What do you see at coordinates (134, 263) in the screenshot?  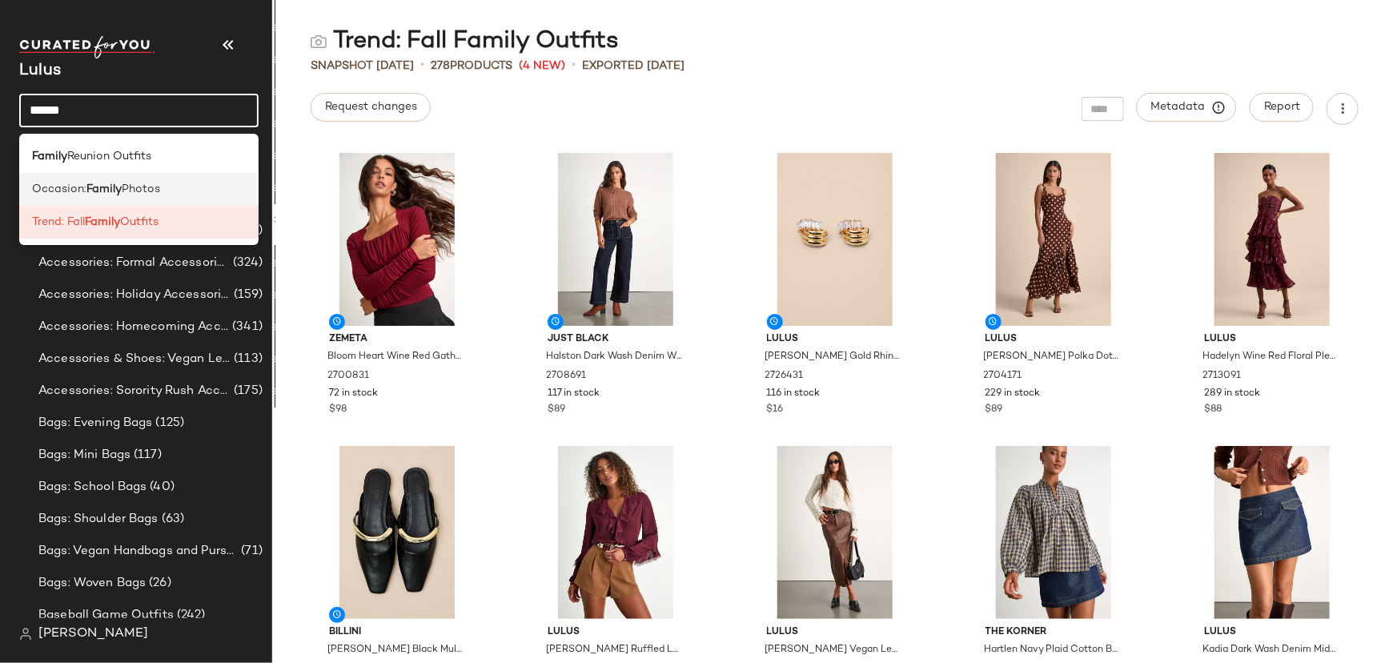 I see `span: Accessories: Formal Accessories` at bounding box center [134, 263].